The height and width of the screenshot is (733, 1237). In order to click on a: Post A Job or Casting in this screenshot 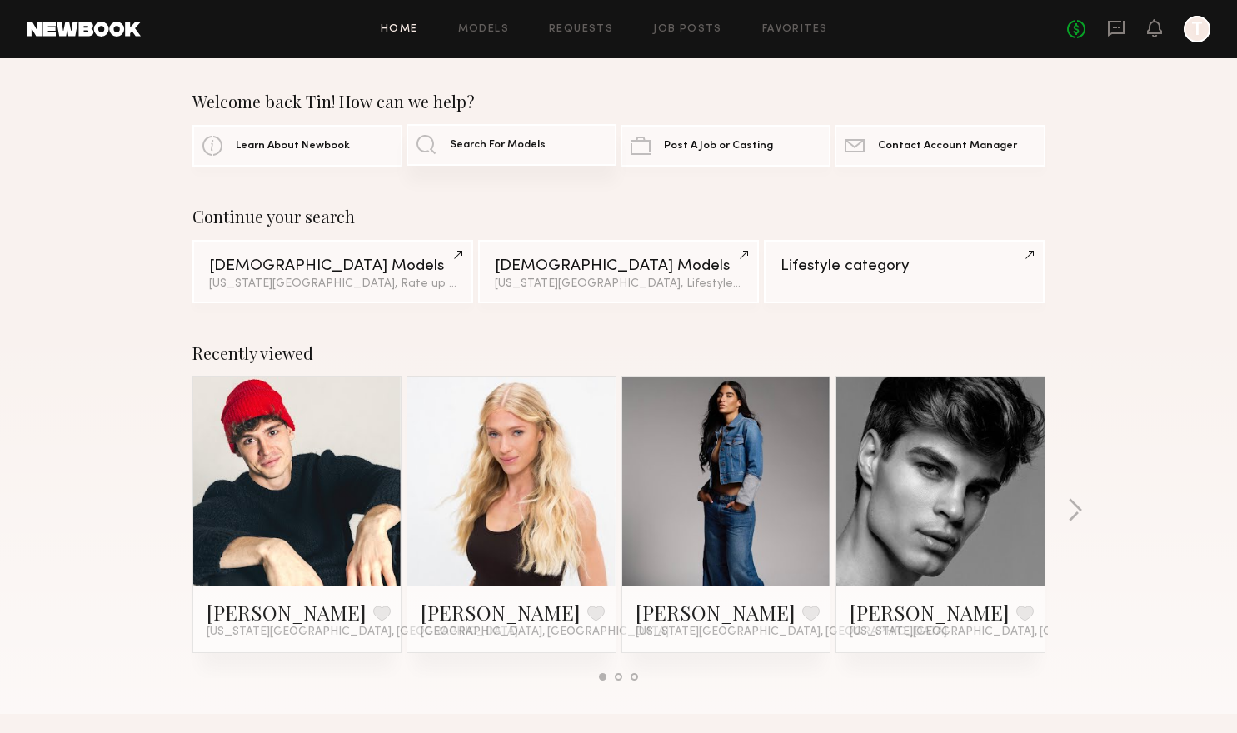, I will do `click(725, 146)`.